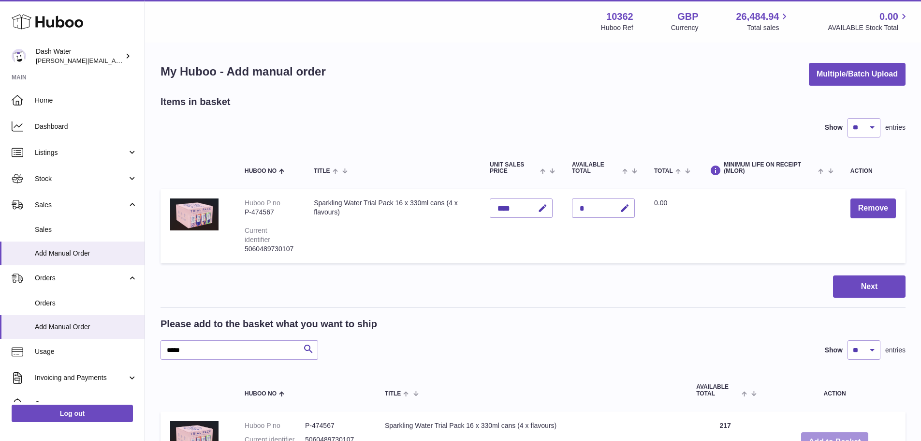 The height and width of the screenshot is (441, 921). I want to click on img: Sparkling Water Trial Pack 16 x 330ml cans (4 x flavours), so click(194, 214).